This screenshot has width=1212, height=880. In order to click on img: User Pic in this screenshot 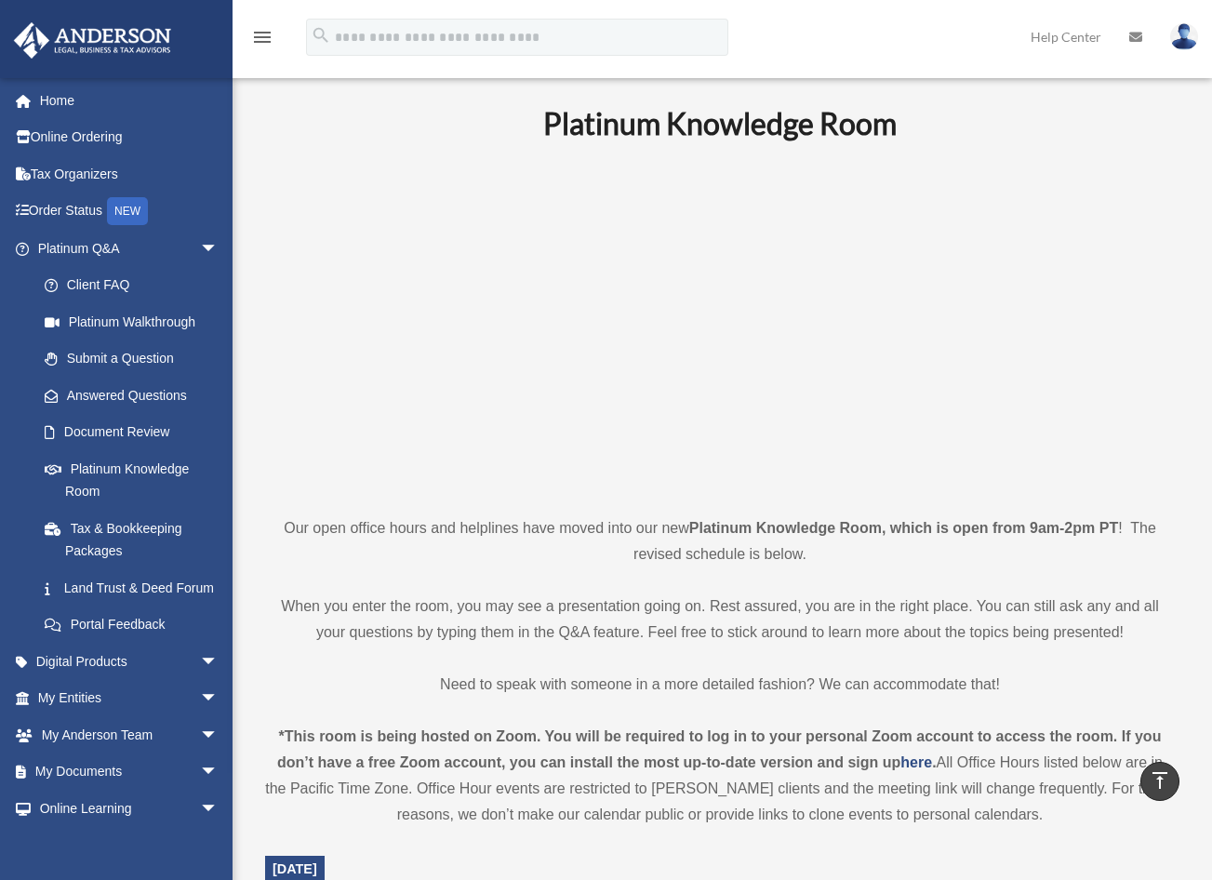, I will do `click(1184, 36)`.